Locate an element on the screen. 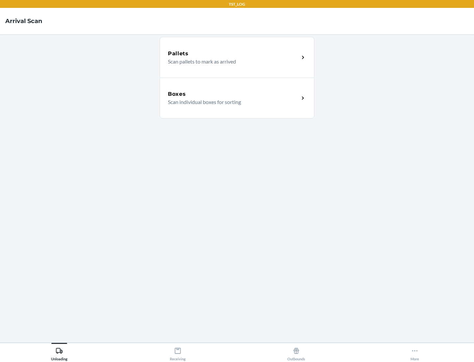 The width and height of the screenshot is (474, 362). div: Receiving is located at coordinates (178, 353).